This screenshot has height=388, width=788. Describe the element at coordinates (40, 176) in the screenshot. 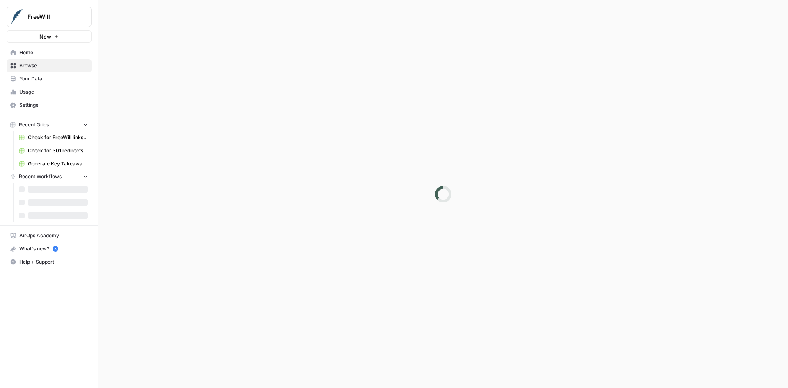

I see `span: Recent Workflows` at that location.